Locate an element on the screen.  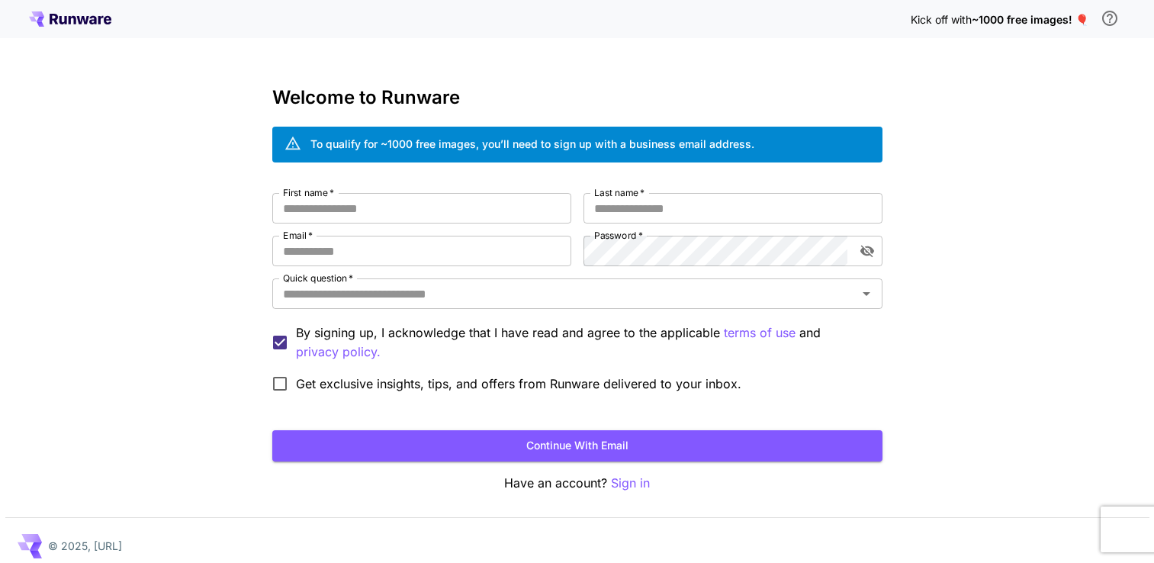
p: Sign in is located at coordinates (630, 483).